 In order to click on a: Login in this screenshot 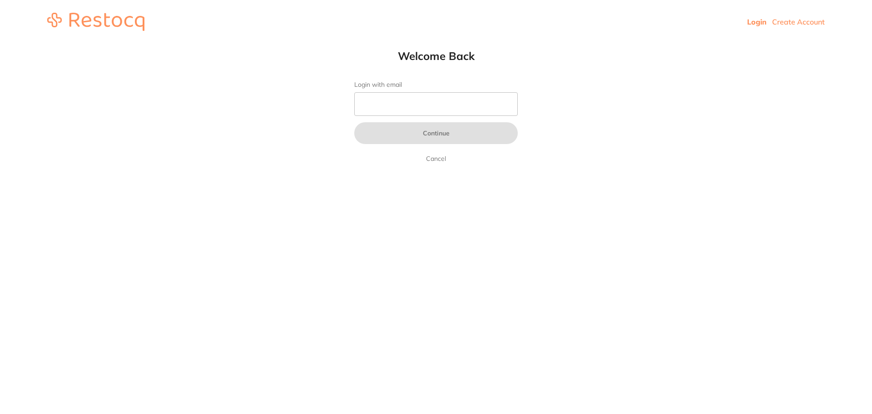, I will do `click(757, 22)`.